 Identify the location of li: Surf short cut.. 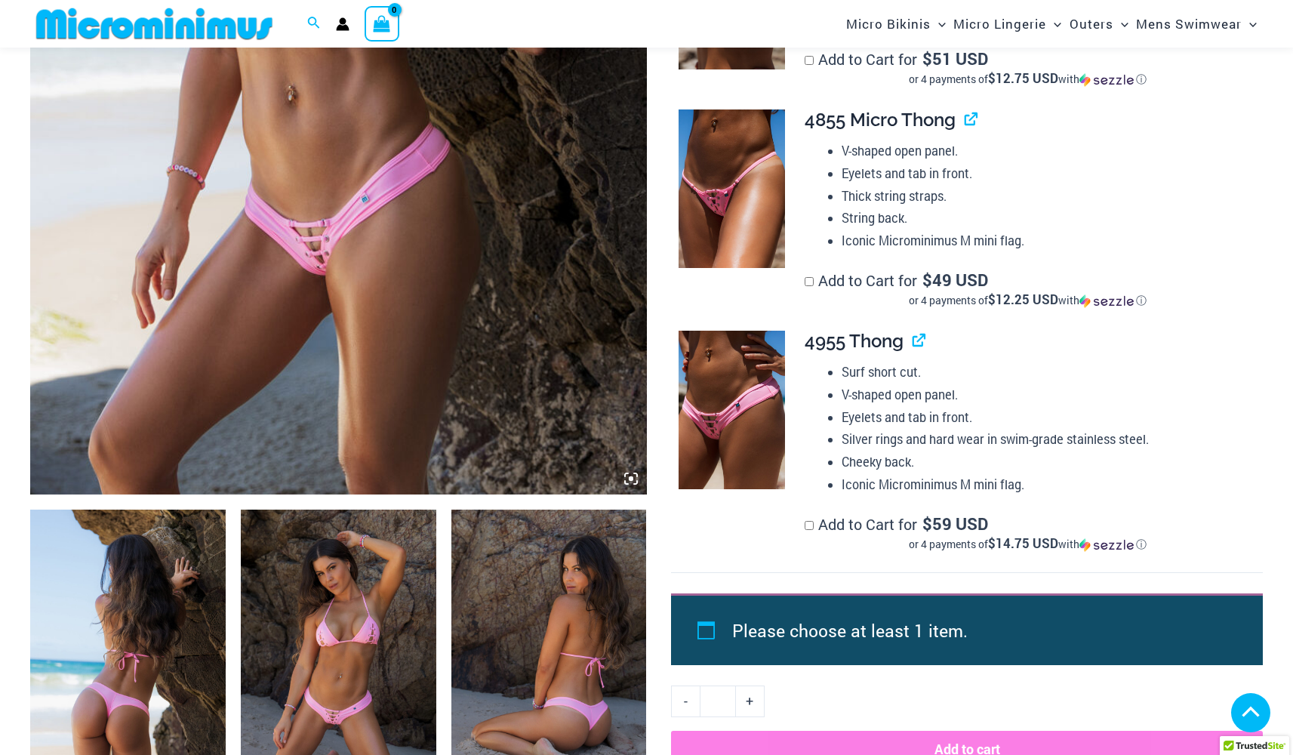
(1046, 372).